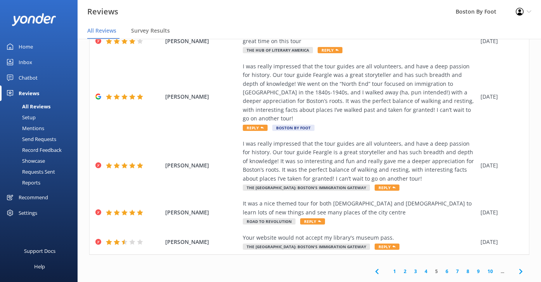 Image resolution: width=541 pixels, height=282 pixels. Describe the element at coordinates (468, 271) in the screenshot. I see `a: 8` at that location.